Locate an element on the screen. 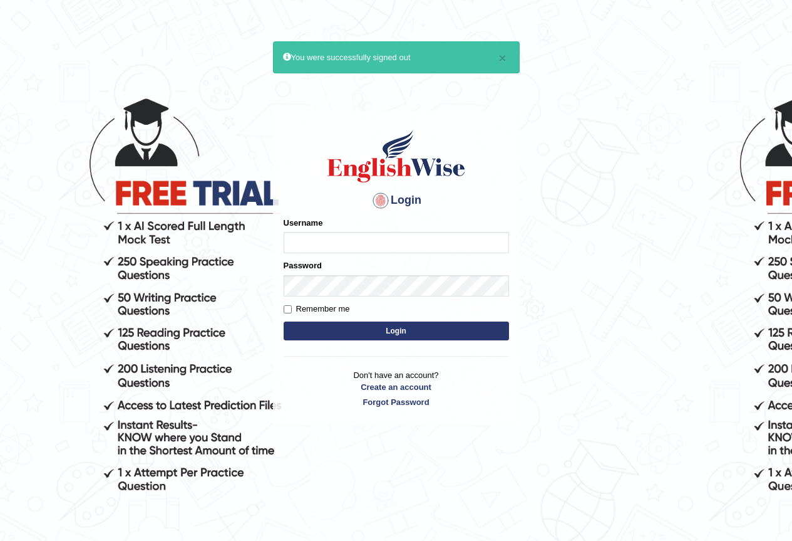 This screenshot has width=792, height=541. div: You were successfully signed out is located at coordinates (396, 57).